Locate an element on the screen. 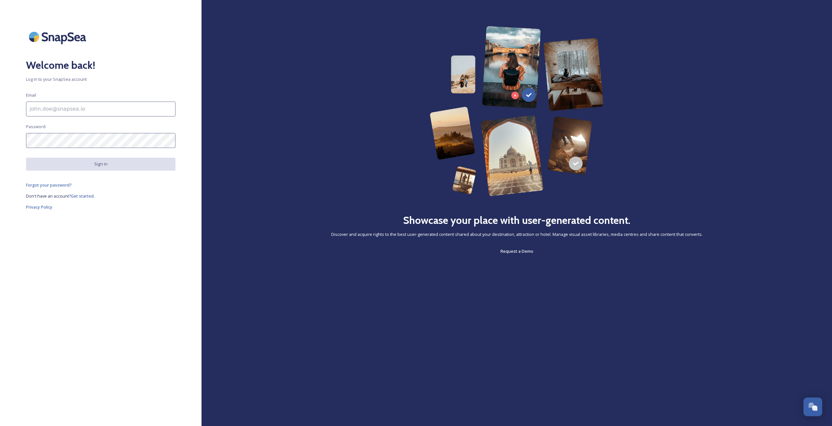 This screenshot has height=426, width=832. h2: Showcase your place with user-generated content. is located at coordinates (516, 221).